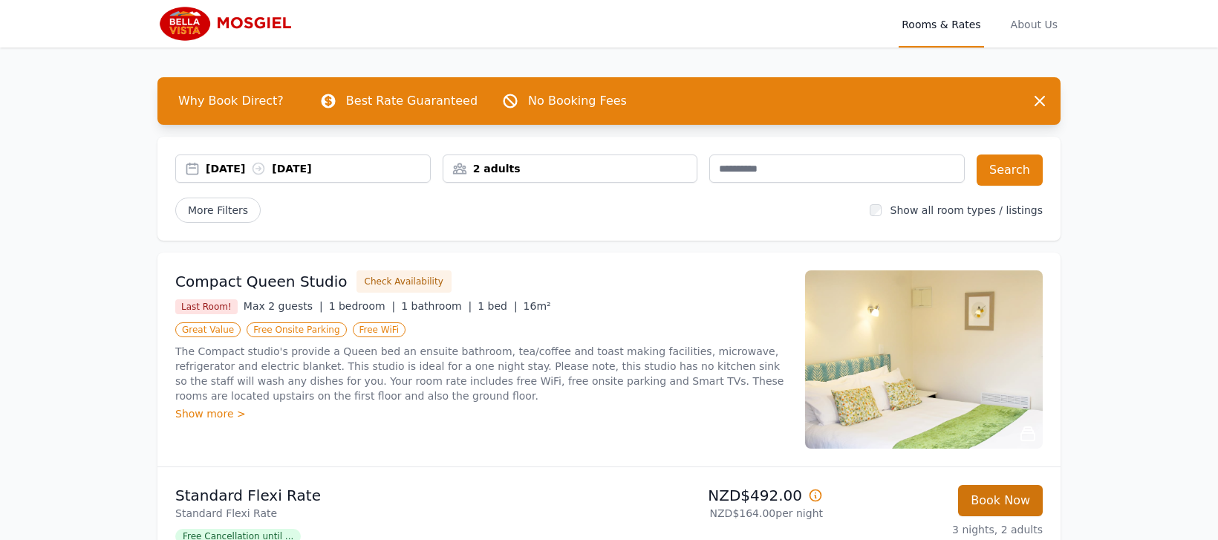 Image resolution: width=1218 pixels, height=540 pixels. What do you see at coordinates (436, 306) in the screenshot?
I see `span: 1 bathroom |` at bounding box center [436, 306].